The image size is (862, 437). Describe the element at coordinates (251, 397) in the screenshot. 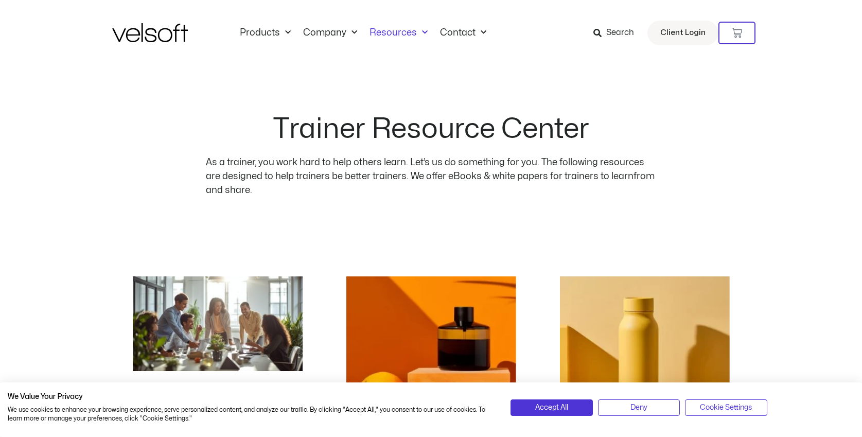

I see `h2: We Value Your Privacy` at that location.